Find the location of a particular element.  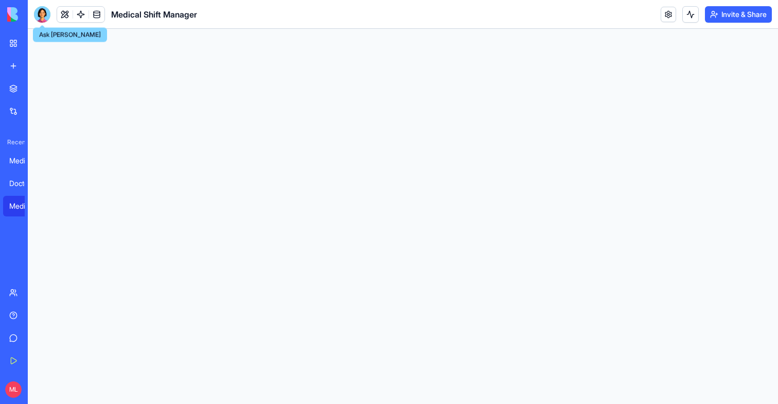

a: Doctor Shift Manager is located at coordinates (24, 183).